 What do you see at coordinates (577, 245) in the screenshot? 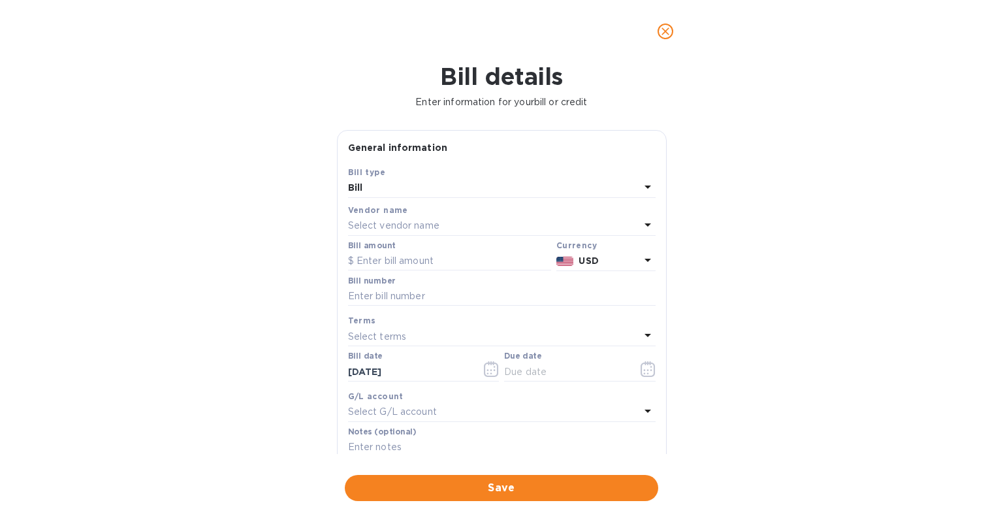
I see `b: Currency` at bounding box center [577, 245].